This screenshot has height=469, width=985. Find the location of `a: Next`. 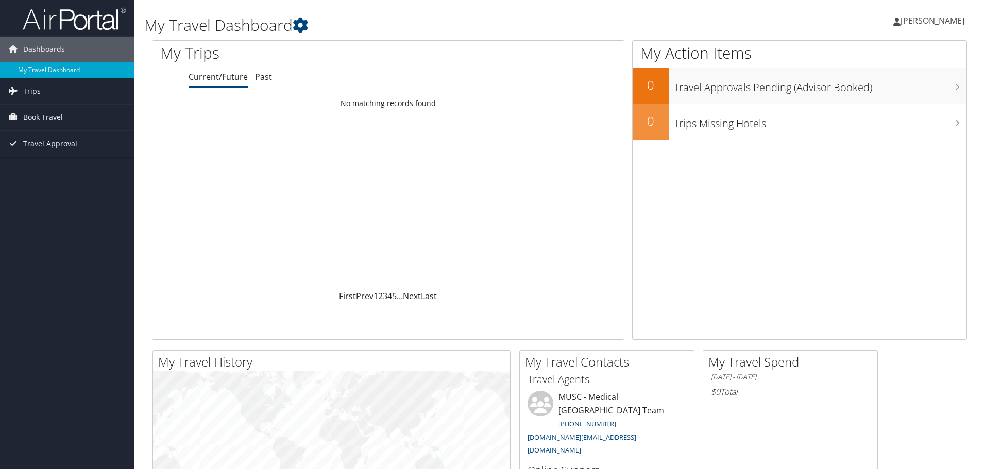

a: Next is located at coordinates (412, 296).